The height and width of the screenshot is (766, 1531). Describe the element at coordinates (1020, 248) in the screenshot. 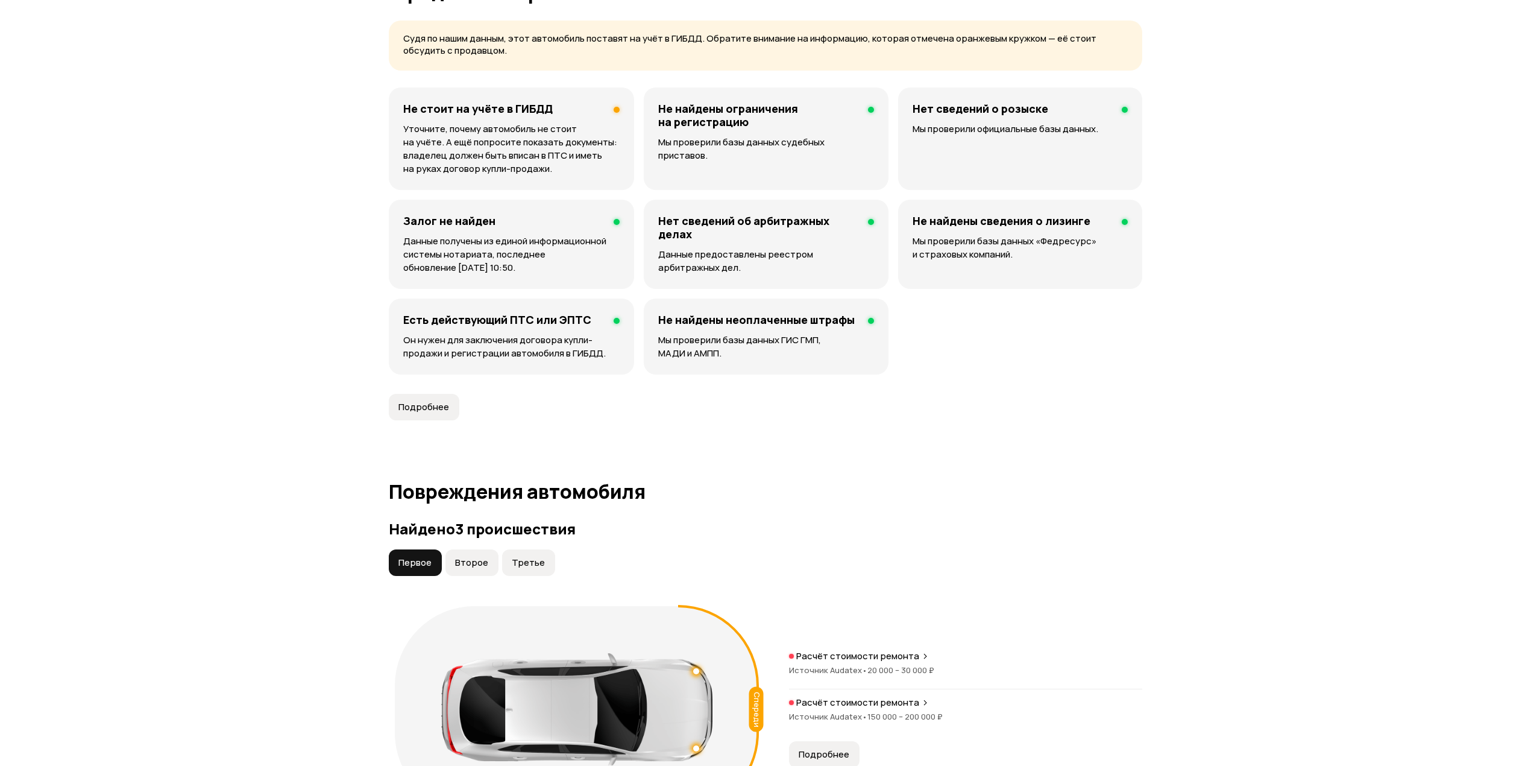

I see `p: Мы проверили базы данных «Федресурс» и страховых компаний.` at that location.